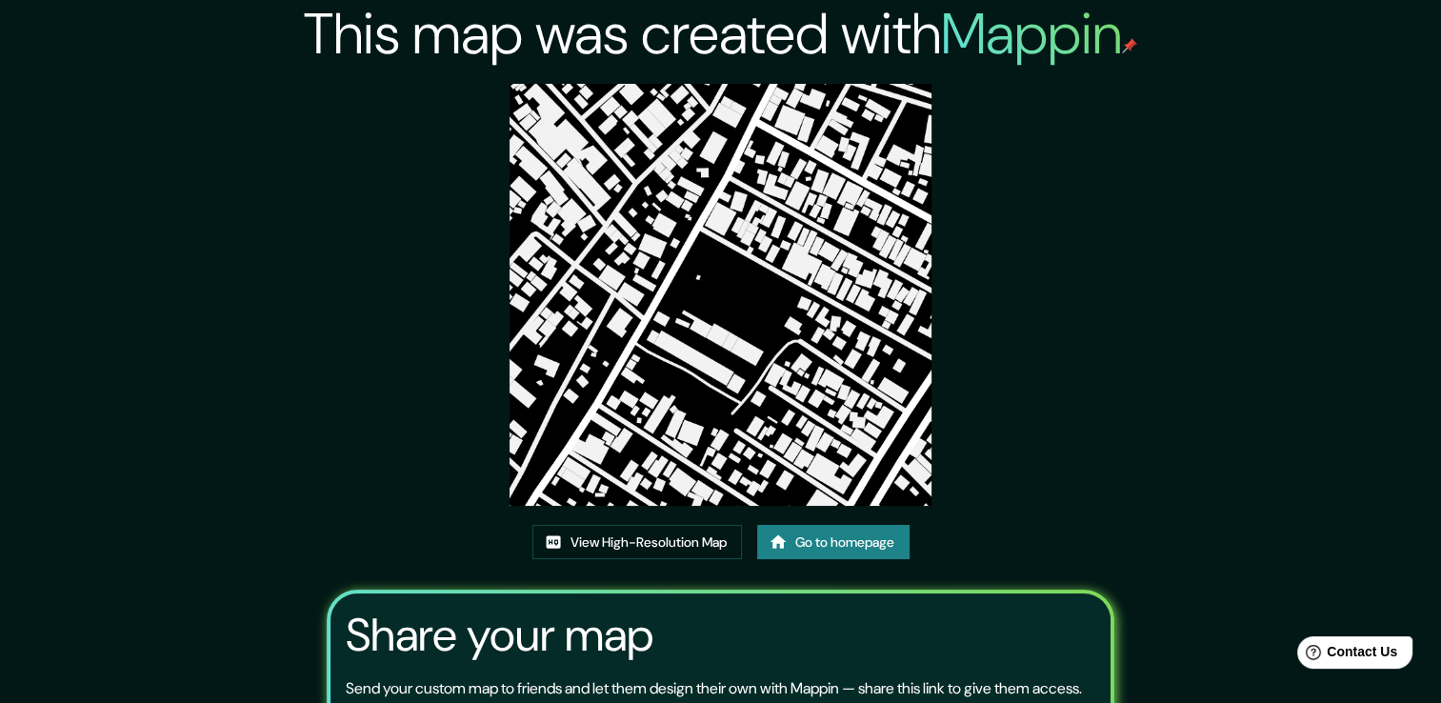  What do you see at coordinates (90, 23) in the screenshot?
I see `span: Contact Us` at bounding box center [90, 23].